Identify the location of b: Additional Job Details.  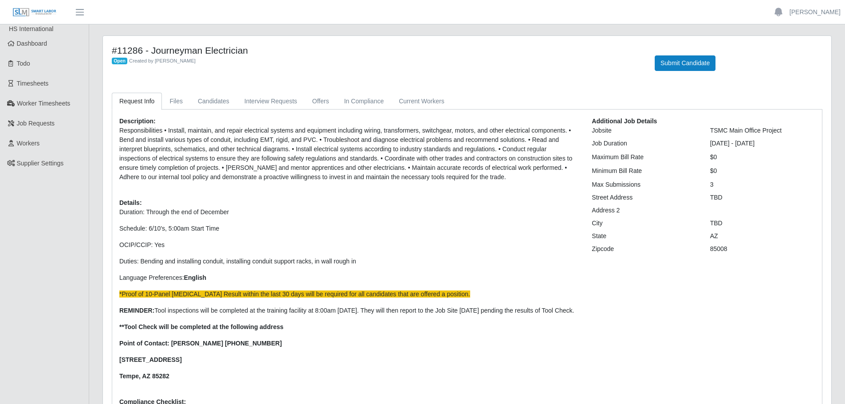
(624, 121).